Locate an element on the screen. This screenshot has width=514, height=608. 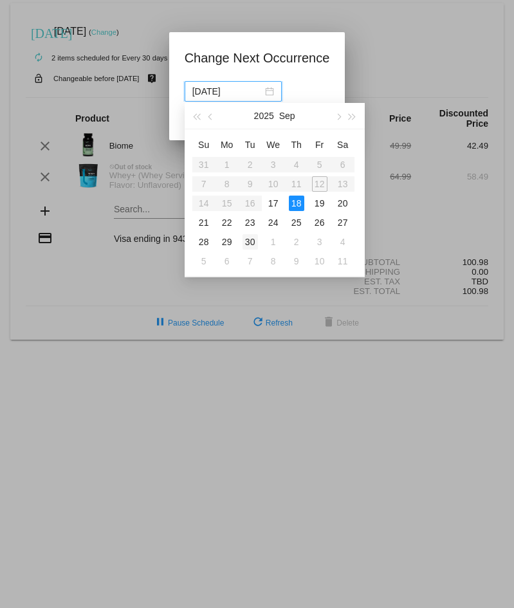
div: 30 is located at coordinates (250, 242).